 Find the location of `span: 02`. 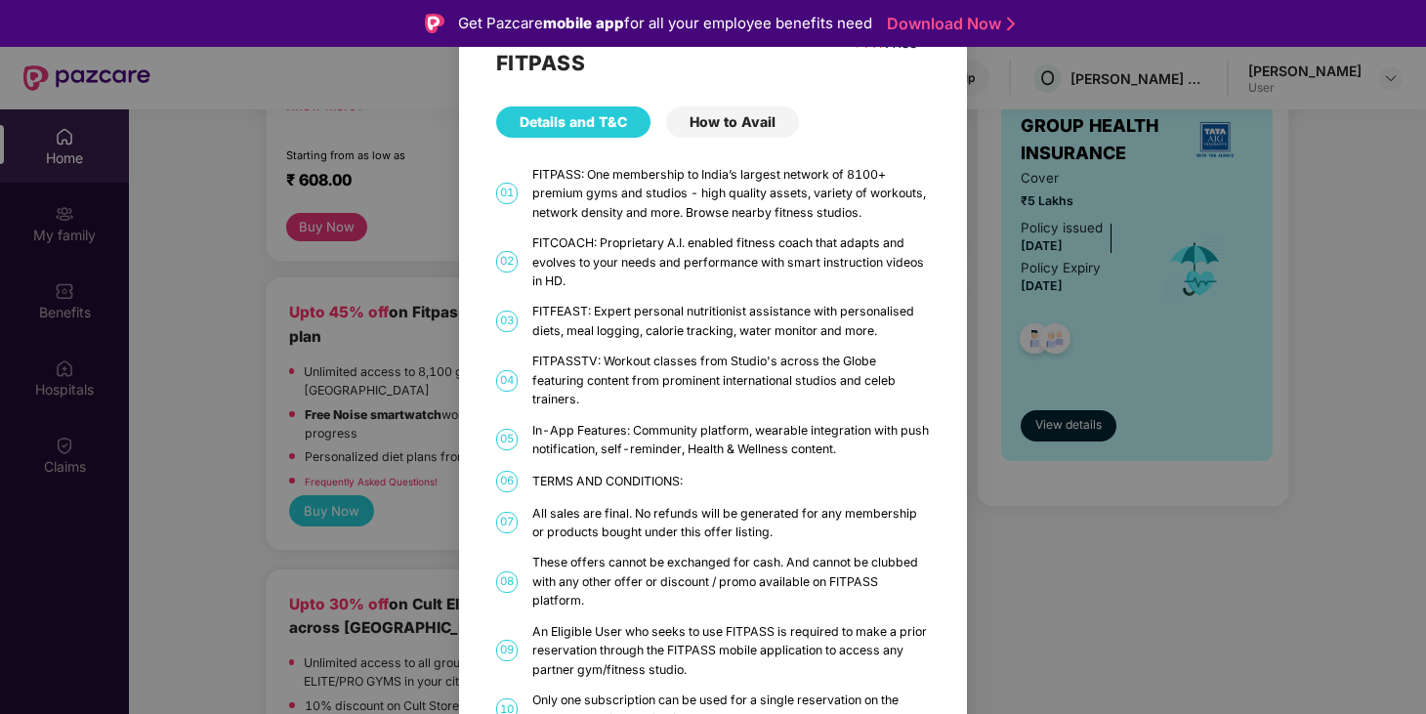

span: 02 is located at coordinates (507, 262).